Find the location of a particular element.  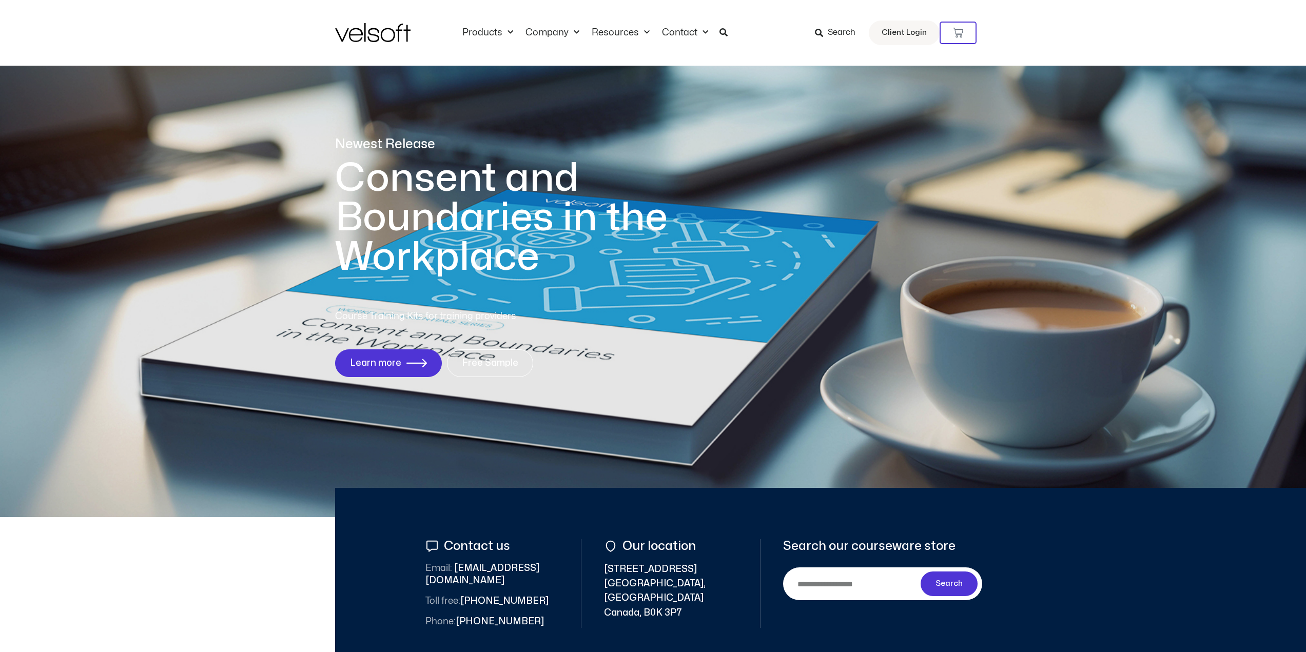

h1: Consent and Boundaries in the Workplace is located at coordinates (522, 218).